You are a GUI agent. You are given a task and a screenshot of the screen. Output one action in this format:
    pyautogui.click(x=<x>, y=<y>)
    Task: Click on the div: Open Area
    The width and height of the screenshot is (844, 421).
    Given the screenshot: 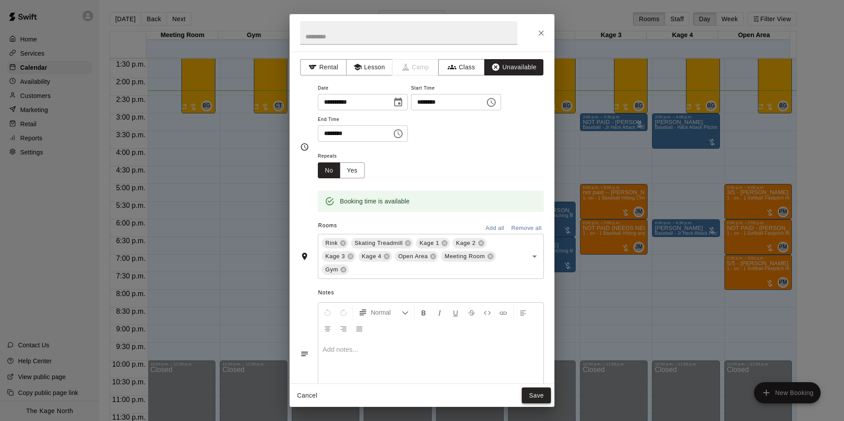 What is the action you would take?
    pyautogui.click(x=416, y=256)
    